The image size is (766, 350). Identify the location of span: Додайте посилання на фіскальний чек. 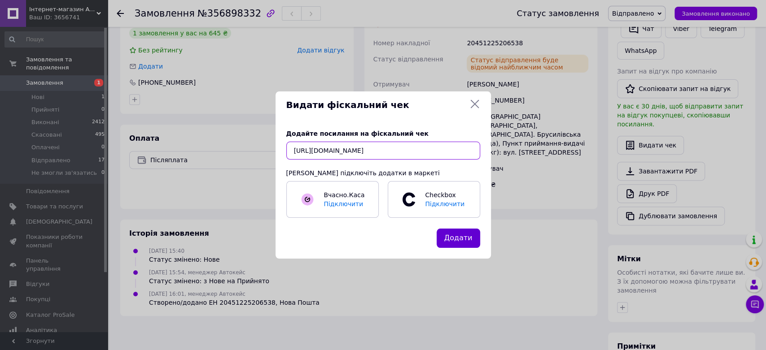
(357, 134).